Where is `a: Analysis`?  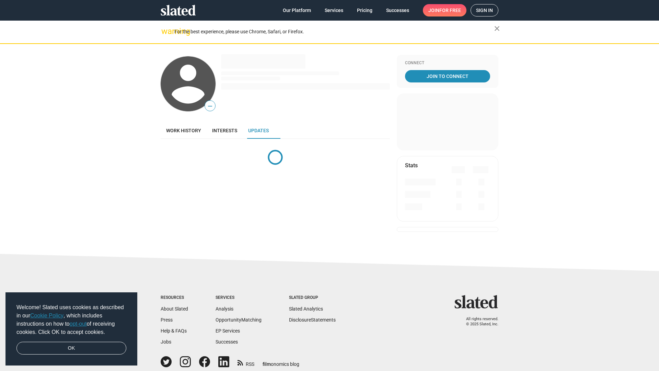
a: Analysis is located at coordinates (224, 308).